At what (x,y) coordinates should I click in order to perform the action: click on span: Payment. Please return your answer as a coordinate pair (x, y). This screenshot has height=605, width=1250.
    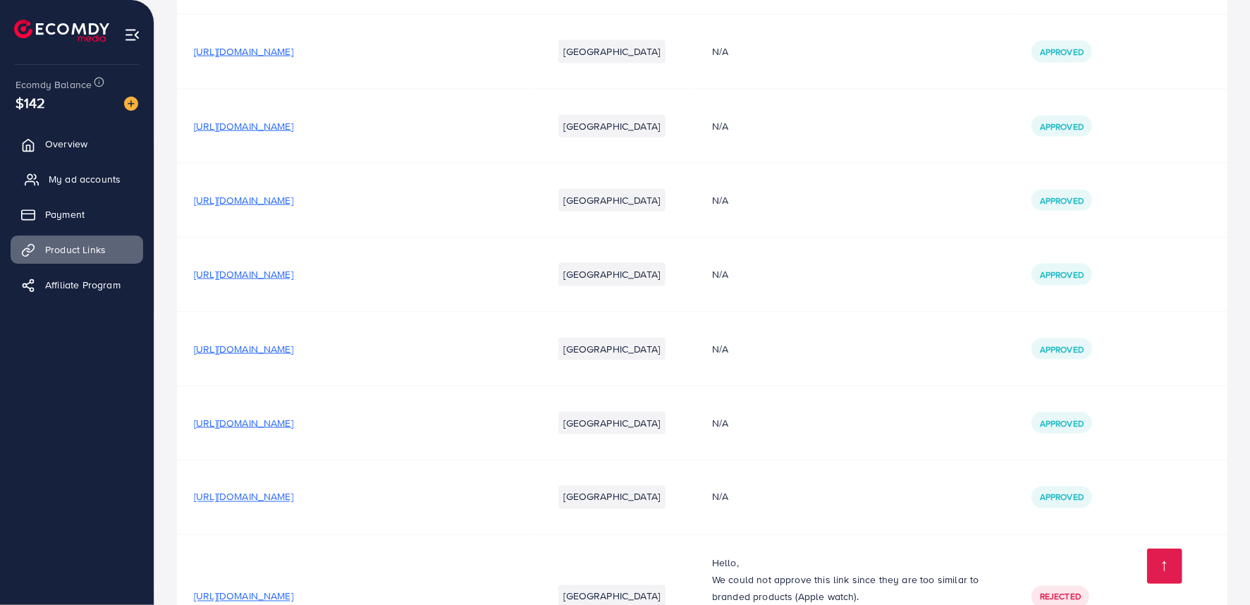
    Looking at the image, I should click on (65, 214).